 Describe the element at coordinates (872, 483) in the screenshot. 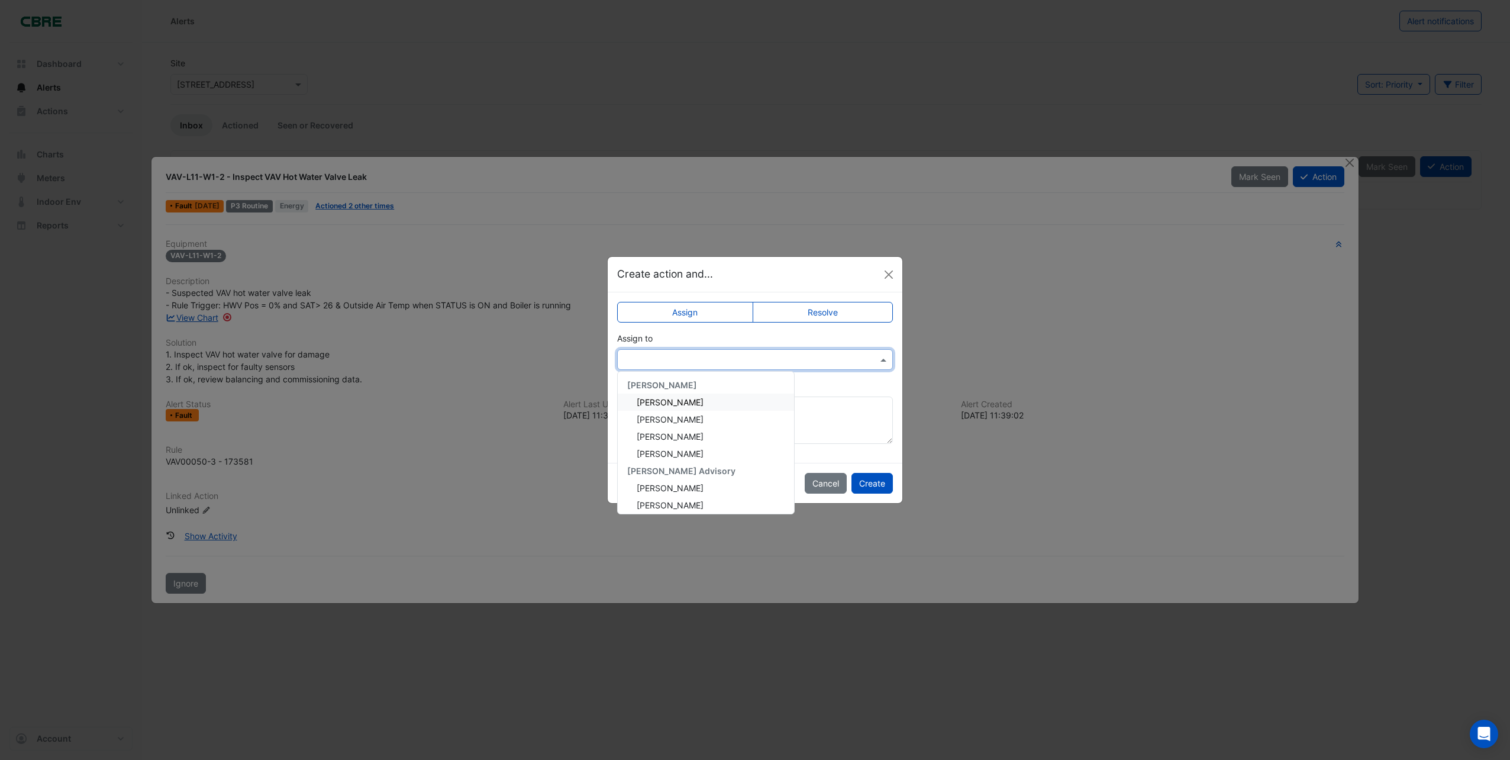

I see `button: Create` at that location.